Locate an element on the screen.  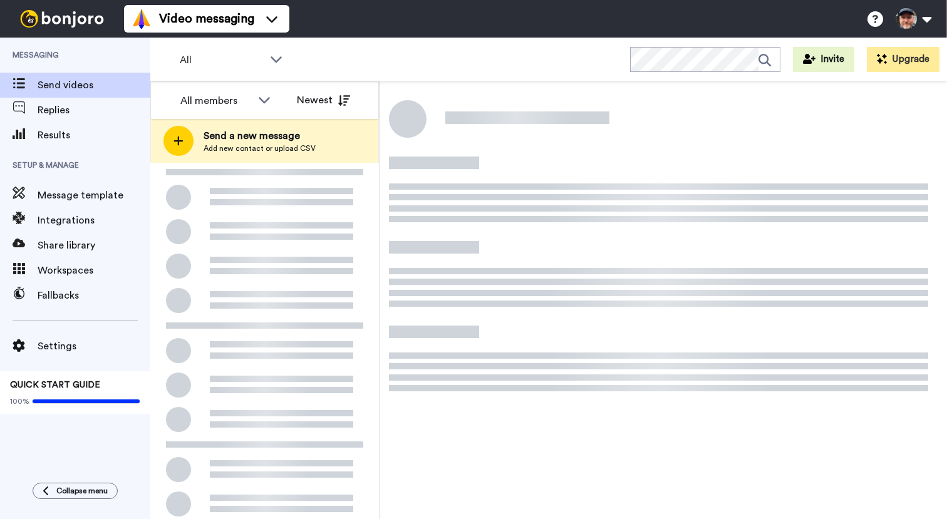
a: Invite is located at coordinates (824, 60).